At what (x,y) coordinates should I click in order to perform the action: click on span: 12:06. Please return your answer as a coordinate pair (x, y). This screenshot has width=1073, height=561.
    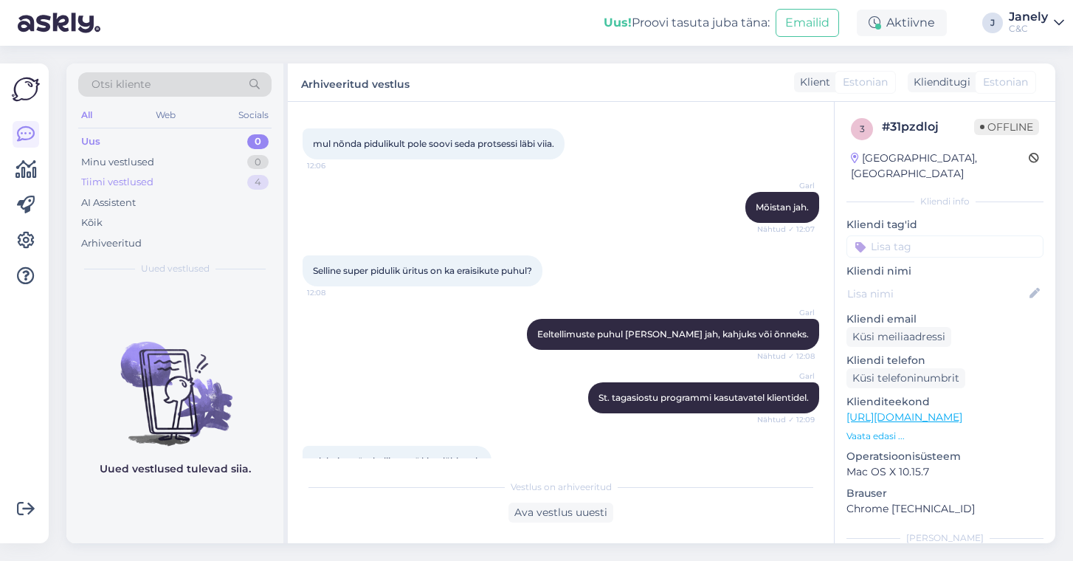
    Looking at the image, I should click on (334, 165).